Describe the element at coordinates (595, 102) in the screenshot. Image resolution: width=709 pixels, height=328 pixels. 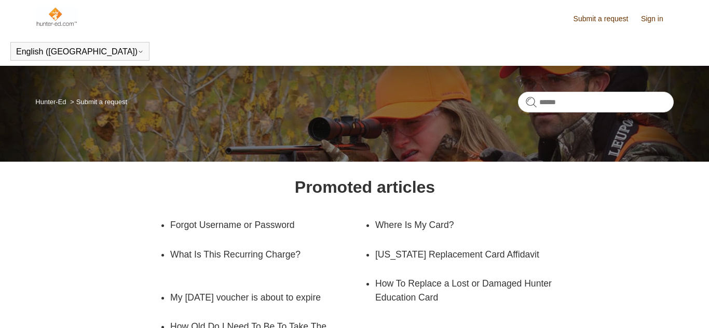
I see `input: Search` at that location.